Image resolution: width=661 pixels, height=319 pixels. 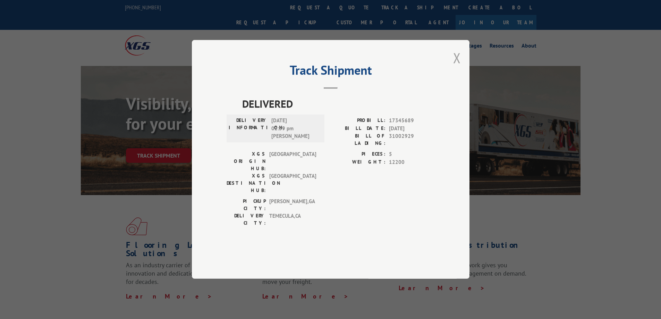 I want to click on button: Close modal, so click(x=457, y=58).